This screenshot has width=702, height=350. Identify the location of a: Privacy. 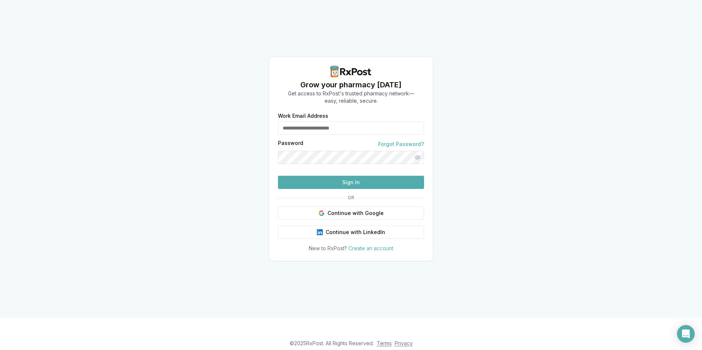
(404, 343).